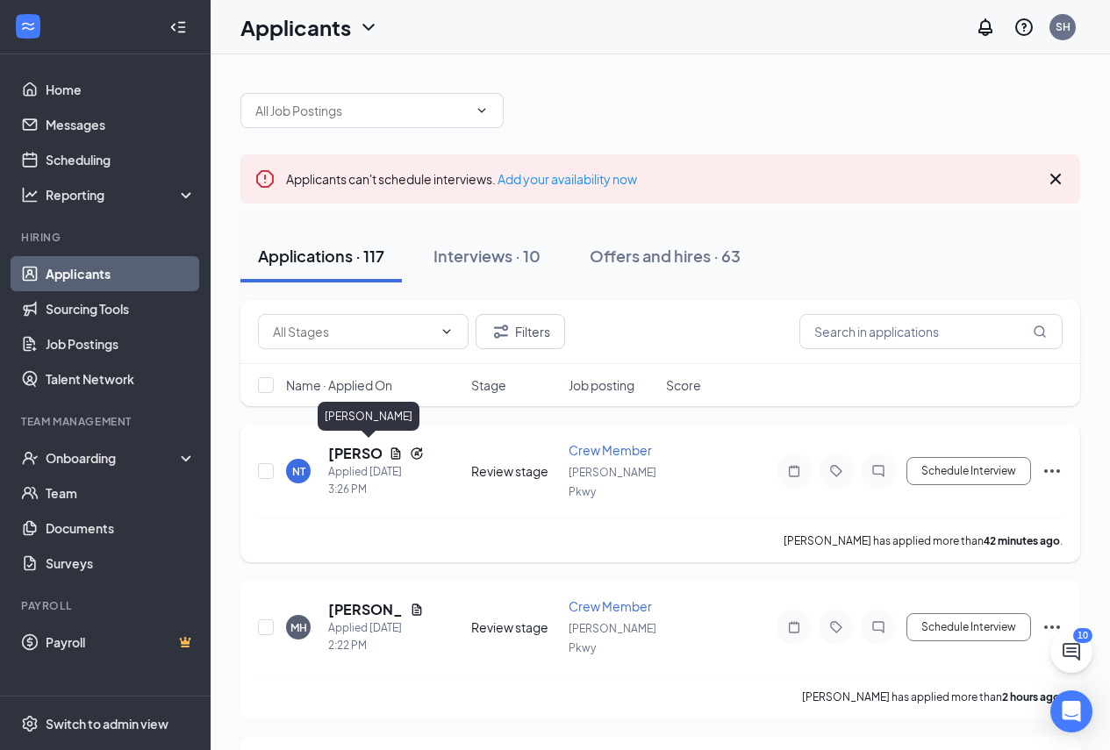  I want to click on span: Name · Applied On, so click(339, 385).